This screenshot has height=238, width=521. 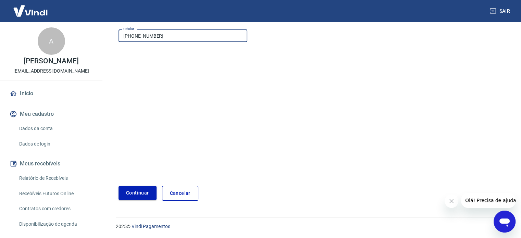 I want to click on a: Início, so click(x=51, y=94).